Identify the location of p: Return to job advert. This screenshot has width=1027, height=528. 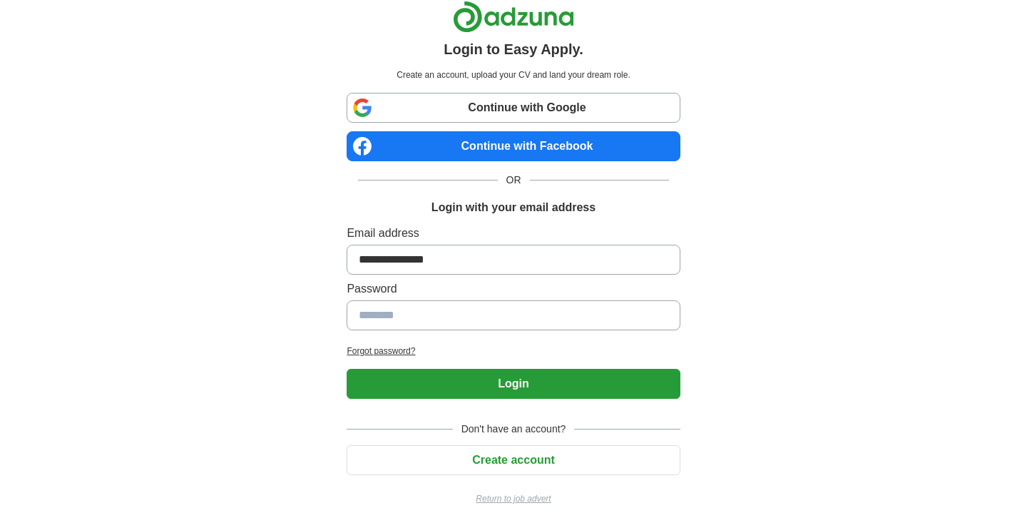
(513, 498).